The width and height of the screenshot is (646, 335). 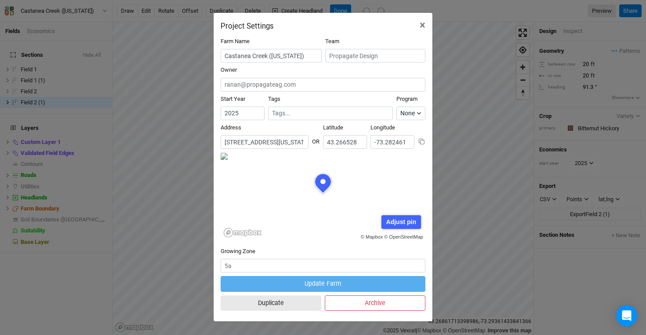 What do you see at coordinates (372, 237) in the screenshot?
I see `a: © Mapbox` at bounding box center [372, 237].